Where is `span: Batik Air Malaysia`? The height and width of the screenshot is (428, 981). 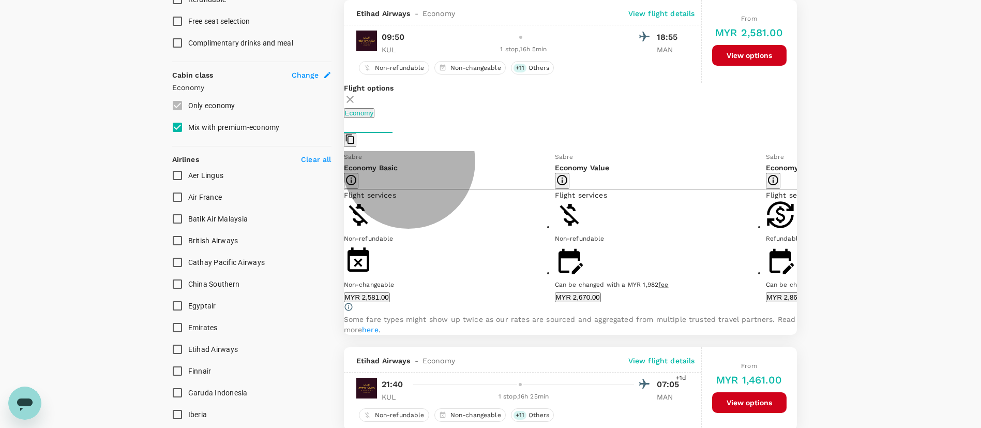 span: Batik Air Malaysia is located at coordinates (218, 219).